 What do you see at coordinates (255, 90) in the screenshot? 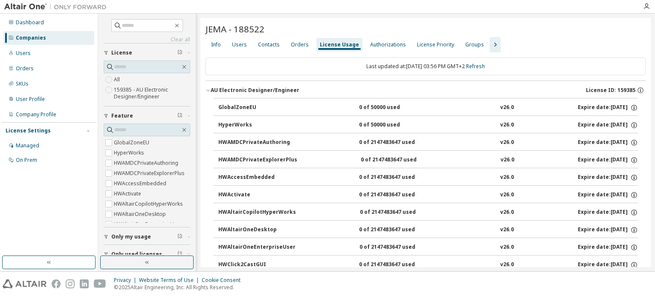
I see `div: AU Electronic Designer/Engineer` at bounding box center [255, 90].